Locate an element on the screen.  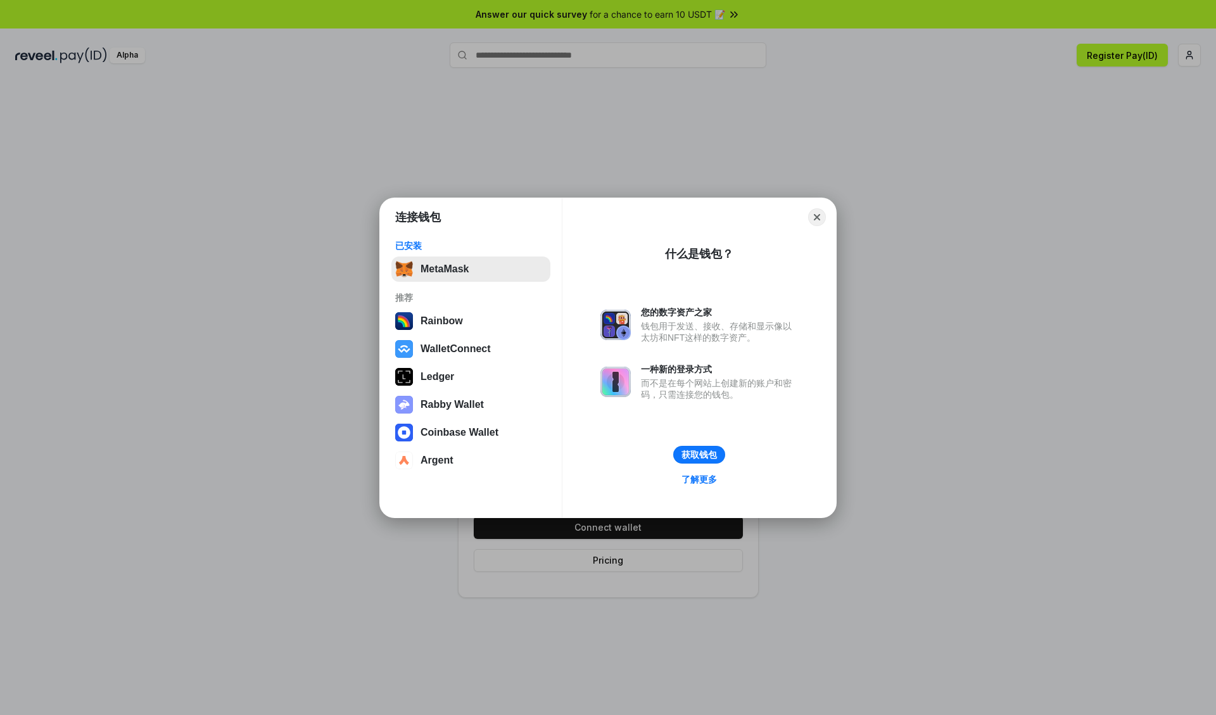
a: 了解更多 is located at coordinates (699, 479).